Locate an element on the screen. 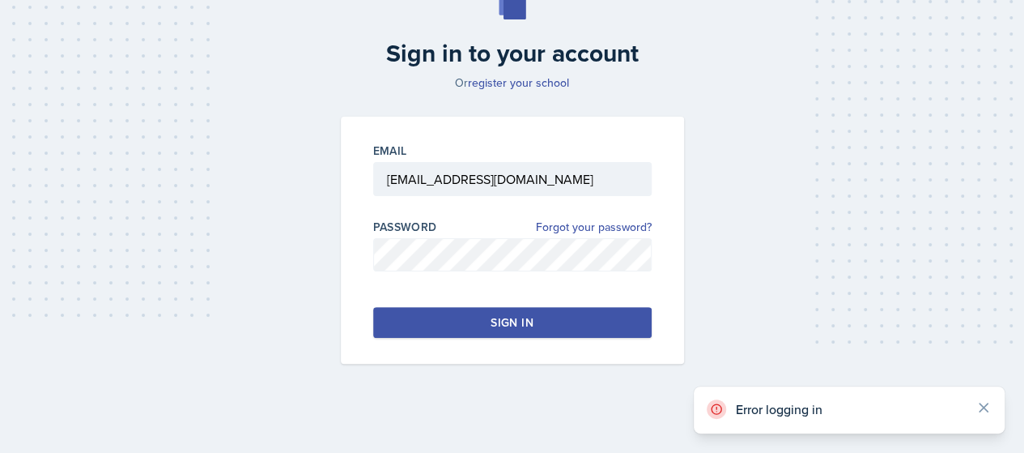 The image size is (1024, 453). input: Email is located at coordinates (513, 179).